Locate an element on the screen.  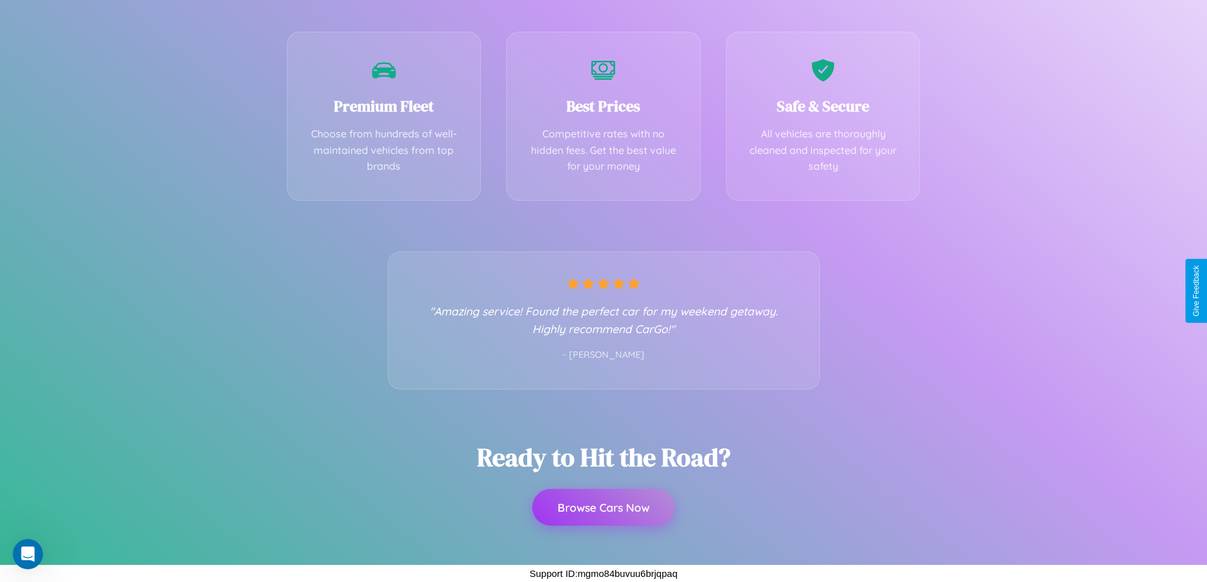
div: Give Feedback is located at coordinates (1197, 291).